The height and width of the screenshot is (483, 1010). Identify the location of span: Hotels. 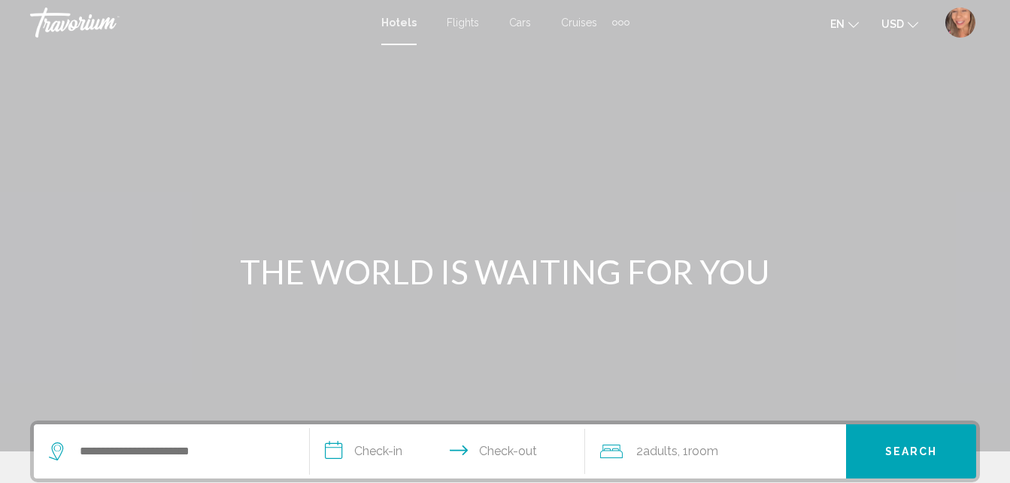
(398, 23).